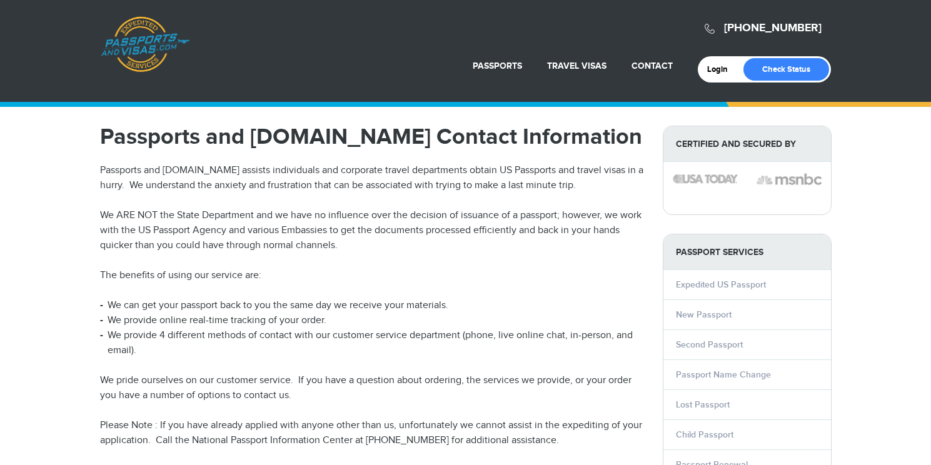 Image resolution: width=931 pixels, height=465 pixels. Describe the element at coordinates (372, 306) in the screenshot. I see `li: We can get your passport back to you the same day we receive your materials.` at that location.